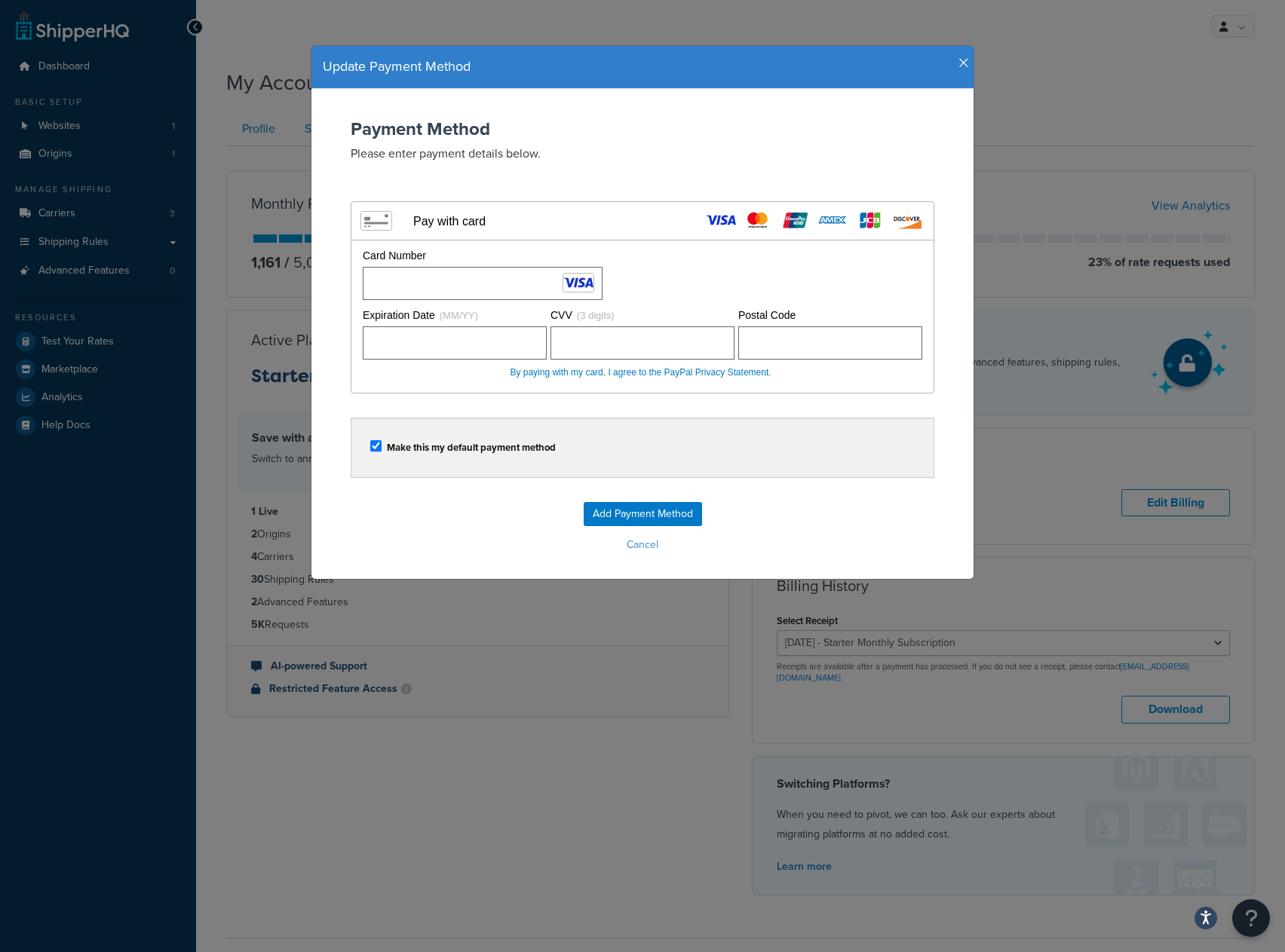  Describe the element at coordinates (640, 372) in the screenshot. I see `a: By paying with my card, I agree to the PayPal Privacy Statement.` at that location.